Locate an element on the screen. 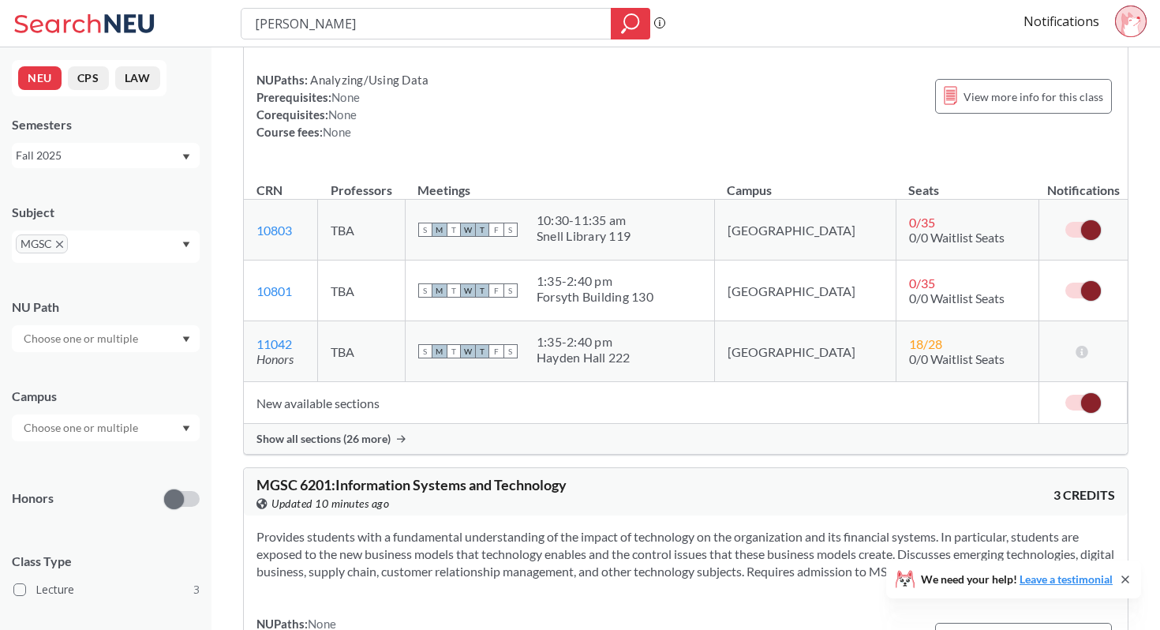 The height and width of the screenshot is (630, 1160). span: Show all sections (26 more) is located at coordinates (324, 439).